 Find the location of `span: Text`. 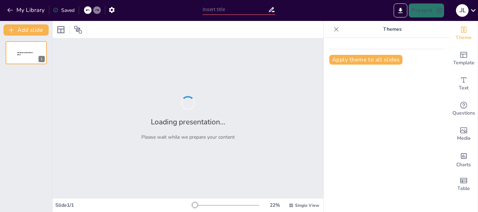

span: Text is located at coordinates (464, 88).